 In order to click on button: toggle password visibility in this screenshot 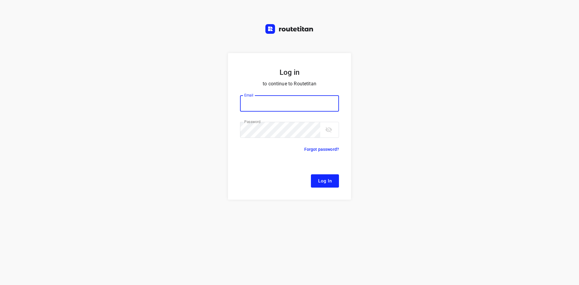, I will do `click(329, 130)`.